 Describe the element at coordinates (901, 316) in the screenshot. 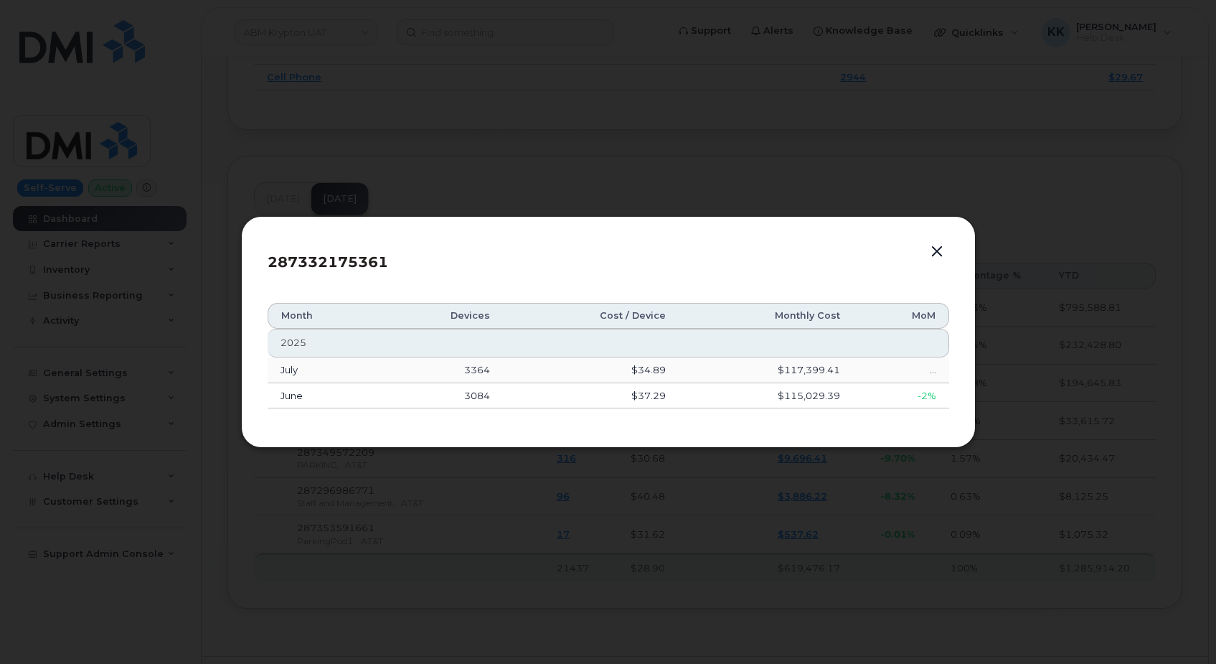

I see `th: MoM` at that location.